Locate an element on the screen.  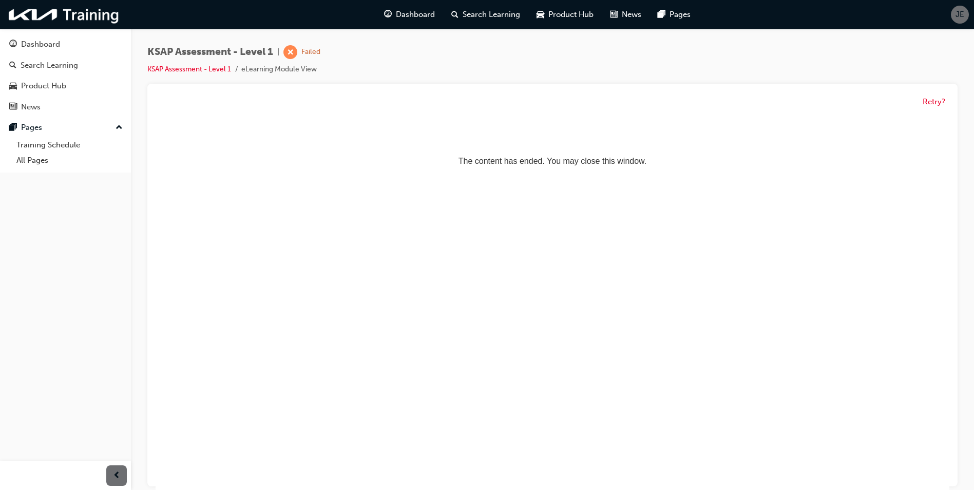
button: Pages is located at coordinates (65, 127).